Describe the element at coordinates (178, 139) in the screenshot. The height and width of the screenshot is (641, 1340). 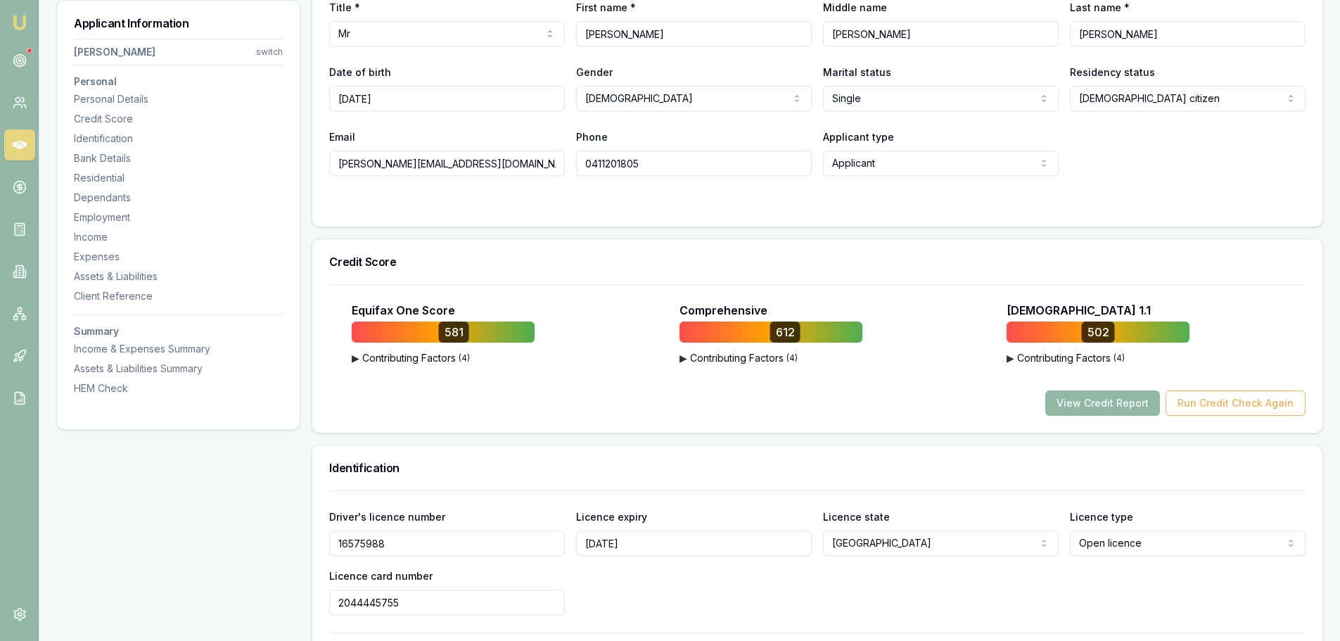
I see `div: Identification` at that location.